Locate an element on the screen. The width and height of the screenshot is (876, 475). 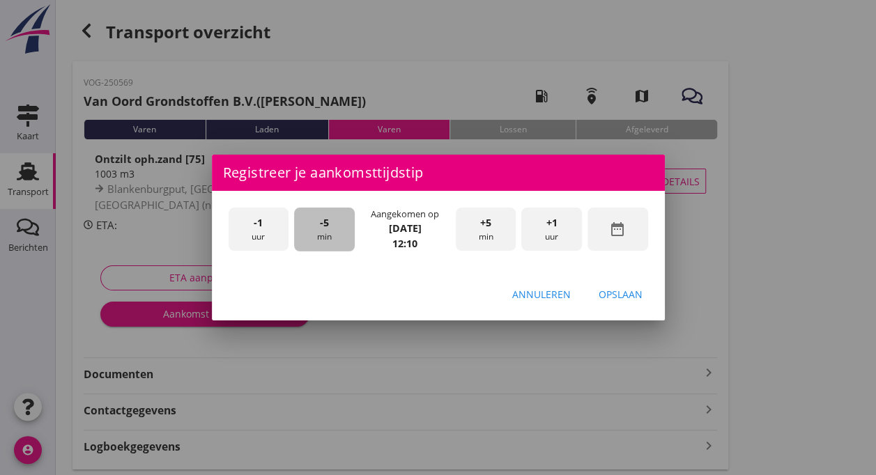
button: Opslaan is located at coordinates (620, 294).